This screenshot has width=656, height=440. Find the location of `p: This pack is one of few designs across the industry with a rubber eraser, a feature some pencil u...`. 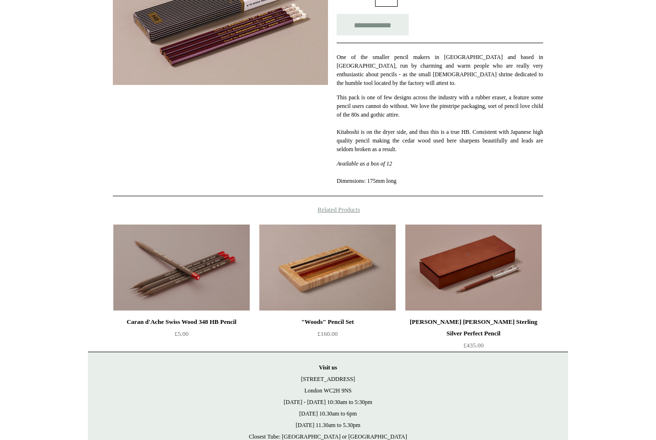

p: This pack is one of few designs across the industry with a rubber eraser, a feature some pencil u... is located at coordinates (440, 123).